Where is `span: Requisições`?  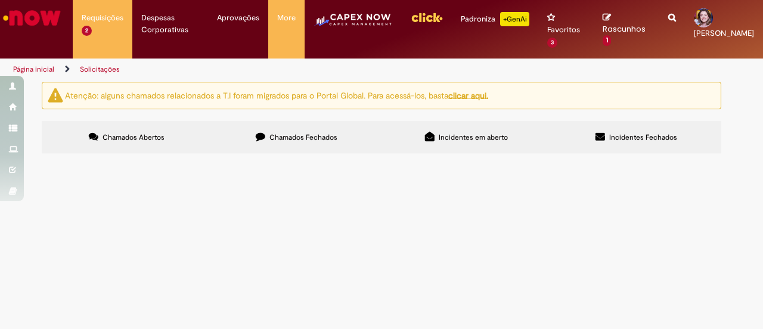 span: Requisições is located at coordinates (103, 18).